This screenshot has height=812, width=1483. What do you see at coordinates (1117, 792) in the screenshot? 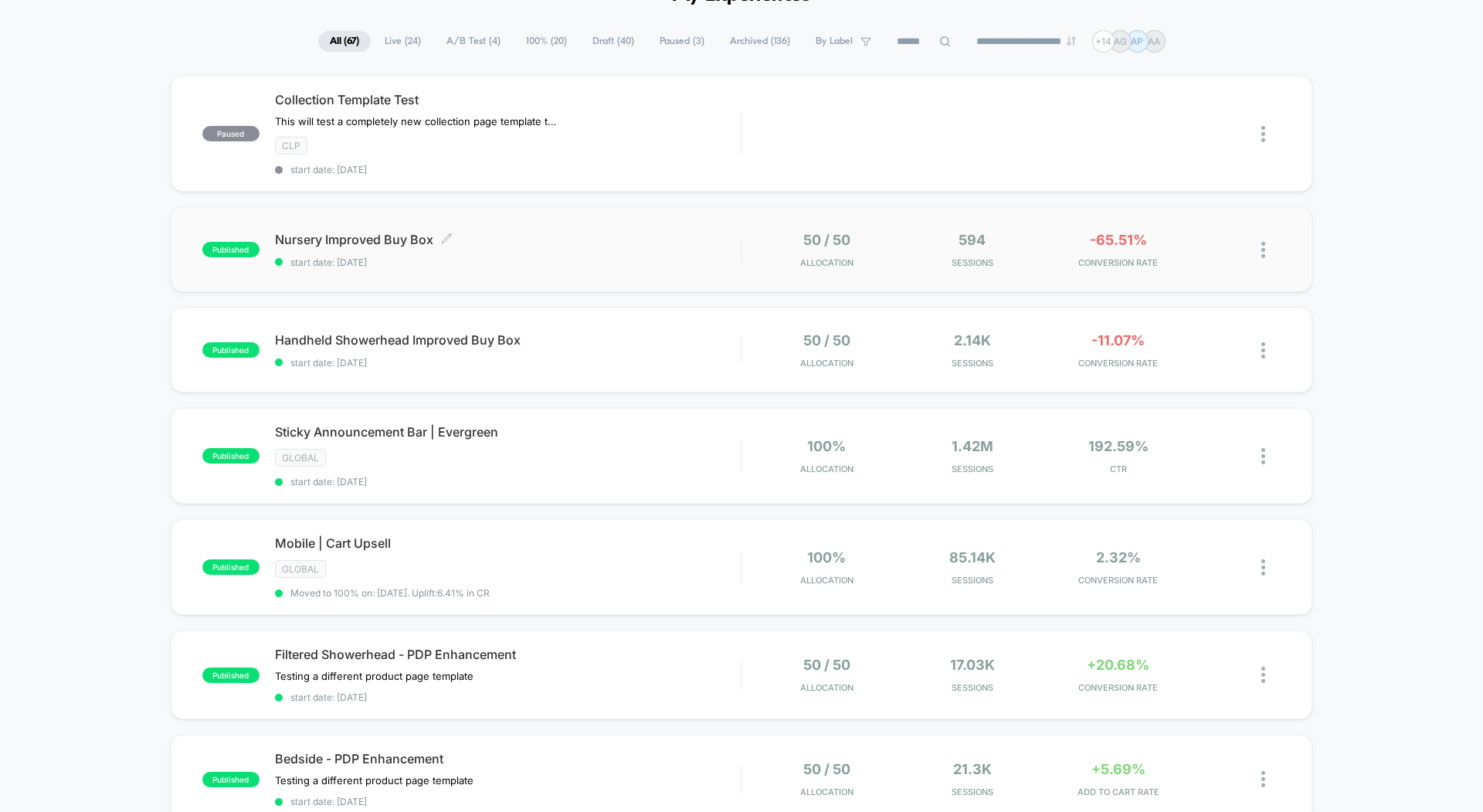
I see `span: ADD TO CART RATE` at bounding box center [1117, 792].